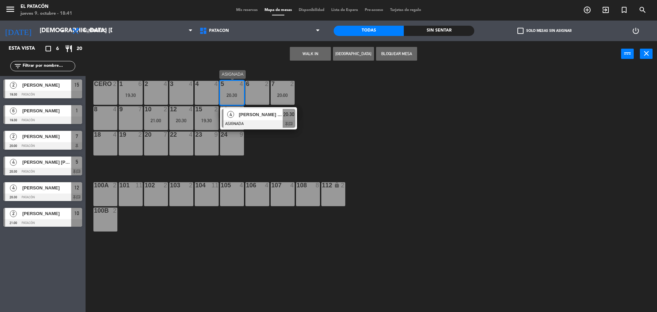 This screenshot has width=657, height=312. Describe the element at coordinates (170, 84) in the screenshot. I see `div: 3` at that location.